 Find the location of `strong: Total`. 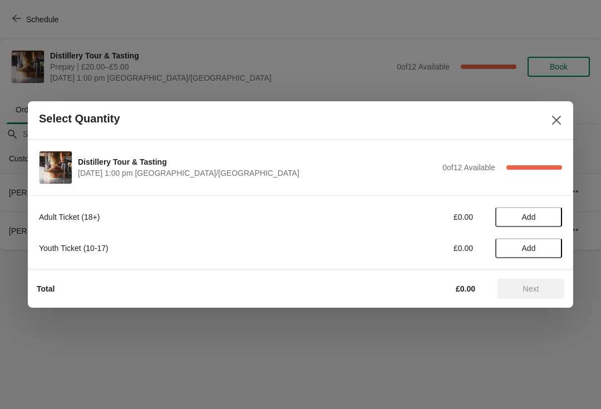

strong: Total is located at coordinates (46, 289).